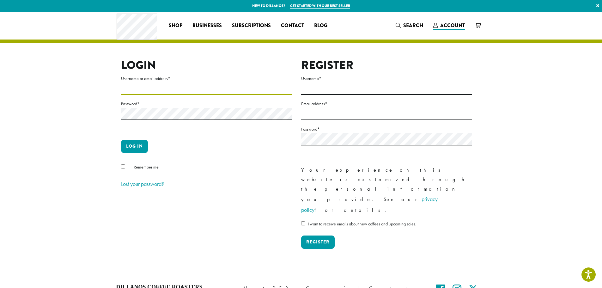  I want to click on h2: Login, so click(206, 65).